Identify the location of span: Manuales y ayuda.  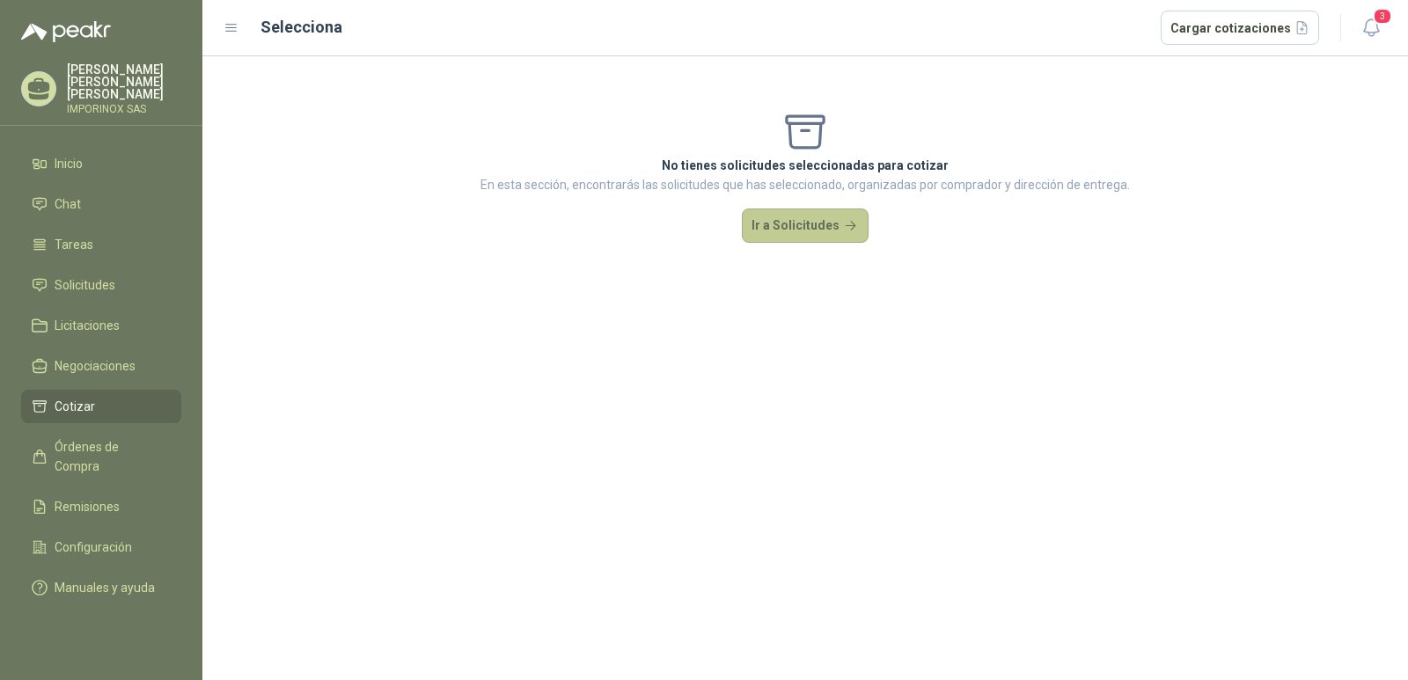
(105, 588).